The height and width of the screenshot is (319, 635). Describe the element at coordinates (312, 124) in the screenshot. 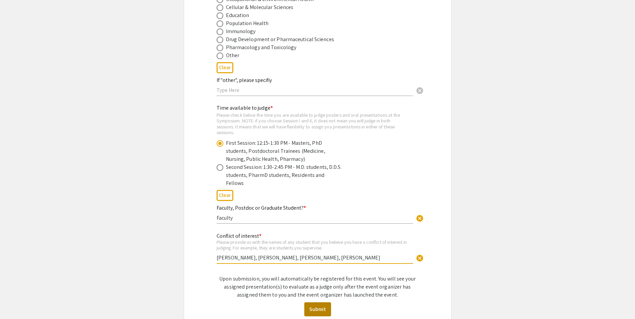

I see `div: Please check below the time you are available to judge posters and oral presentations at the Symp...` at that location.